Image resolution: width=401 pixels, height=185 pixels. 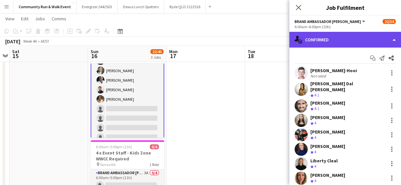 What do you see at coordinates (157, 57) in the screenshot?
I see `div: 3 Jobs` at bounding box center [157, 57].